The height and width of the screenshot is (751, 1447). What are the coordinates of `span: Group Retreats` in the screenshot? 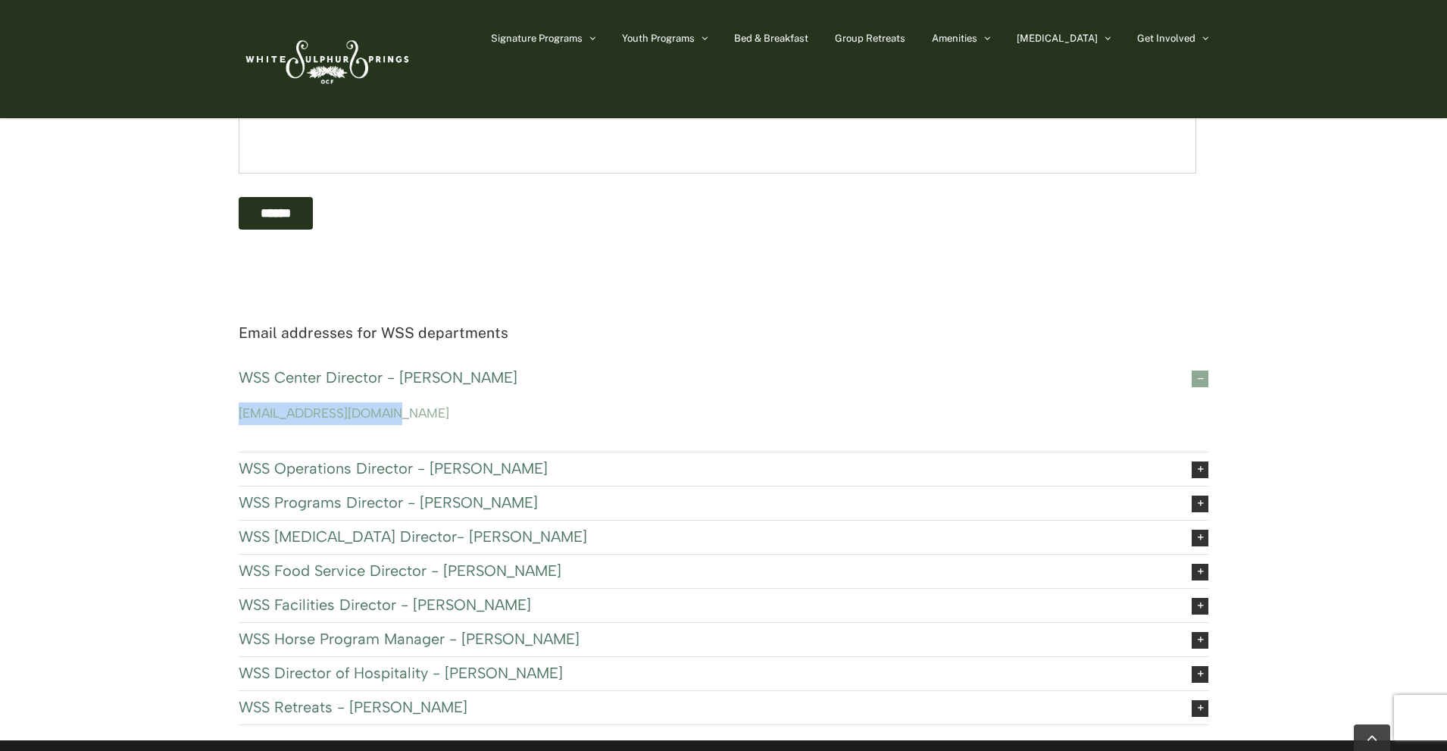 It's located at (870, 38).